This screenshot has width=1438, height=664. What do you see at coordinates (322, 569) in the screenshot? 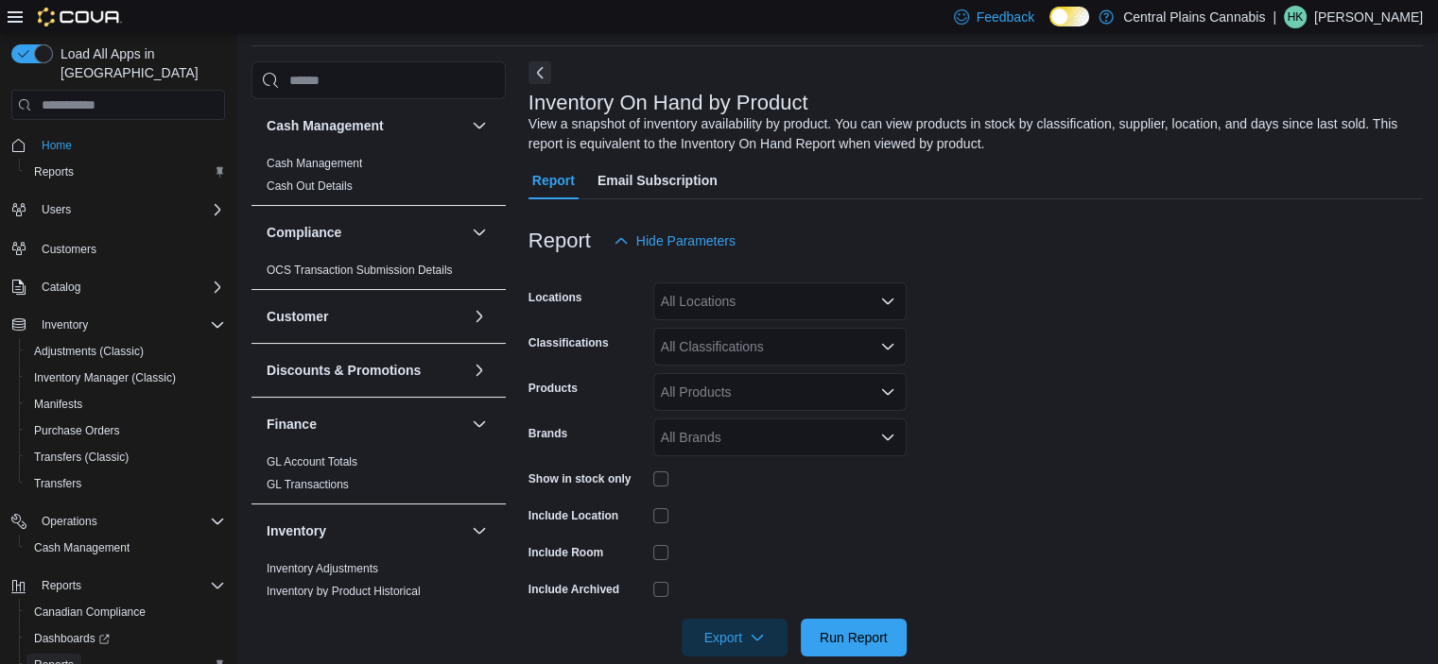
I see `span: Inventory Adjustments` at bounding box center [322, 569].